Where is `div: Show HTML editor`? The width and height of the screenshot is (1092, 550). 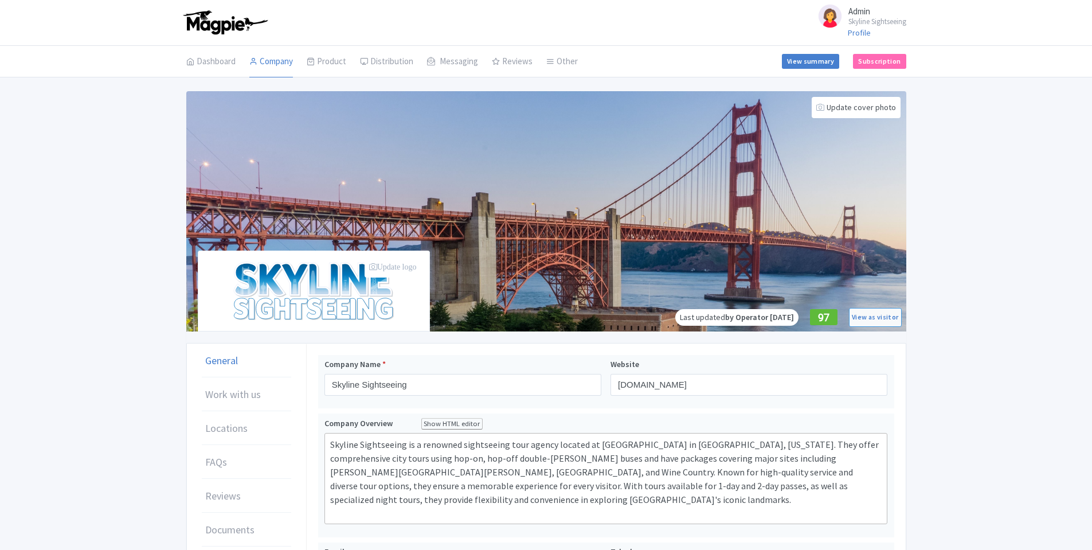 div: Show HTML editor is located at coordinates (452, 424).